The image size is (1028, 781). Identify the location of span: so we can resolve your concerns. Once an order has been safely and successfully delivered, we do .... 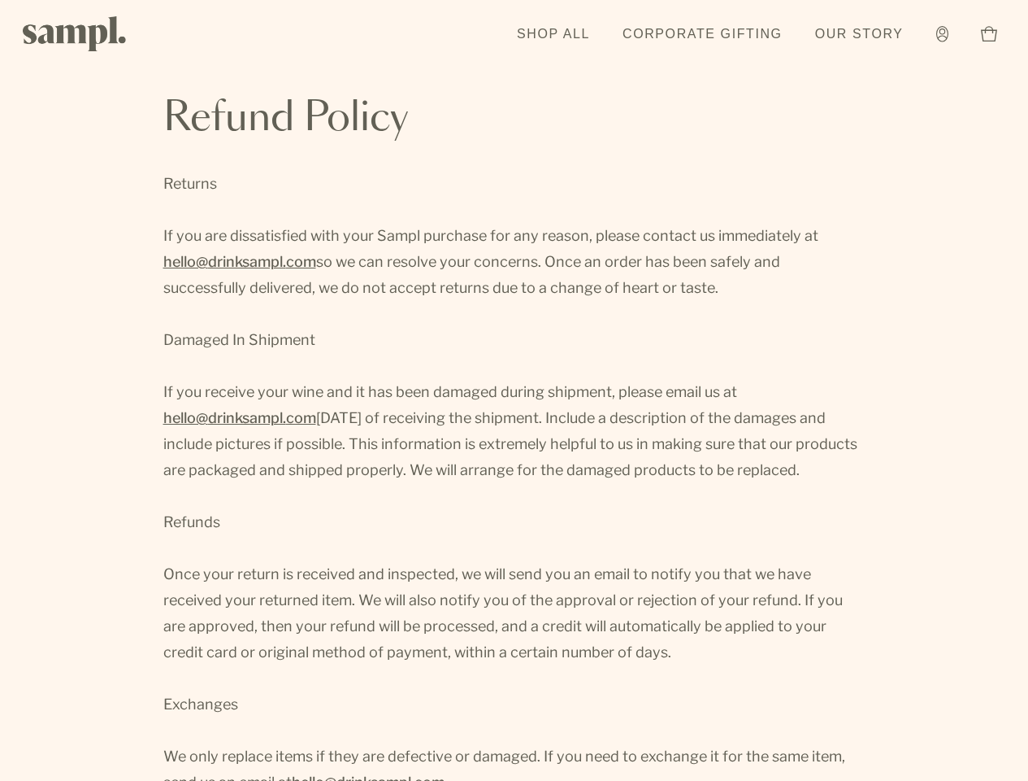
(472, 274).